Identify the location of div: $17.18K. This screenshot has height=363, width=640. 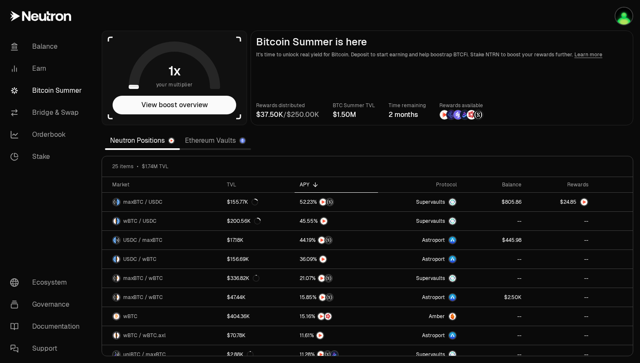
(235, 240).